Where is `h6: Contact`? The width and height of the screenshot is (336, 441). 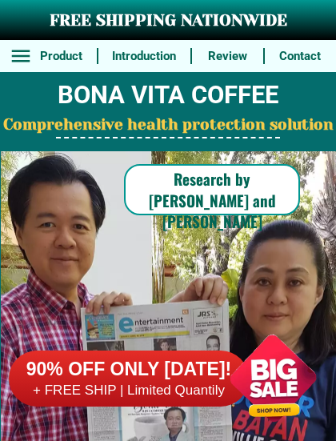 h6: Contact is located at coordinates (300, 56).